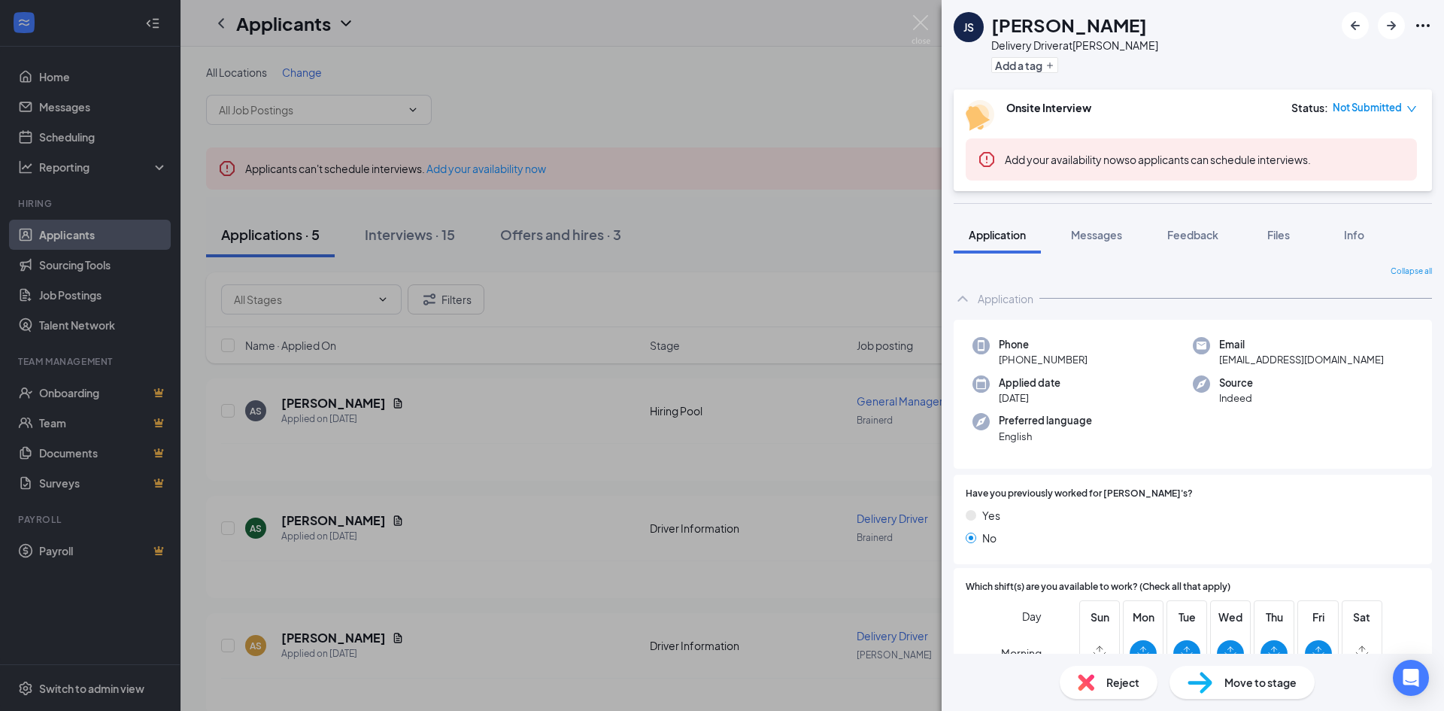 The width and height of the screenshot is (1444, 711). What do you see at coordinates (1123, 682) in the screenshot?
I see `span: Reject` at bounding box center [1123, 682].